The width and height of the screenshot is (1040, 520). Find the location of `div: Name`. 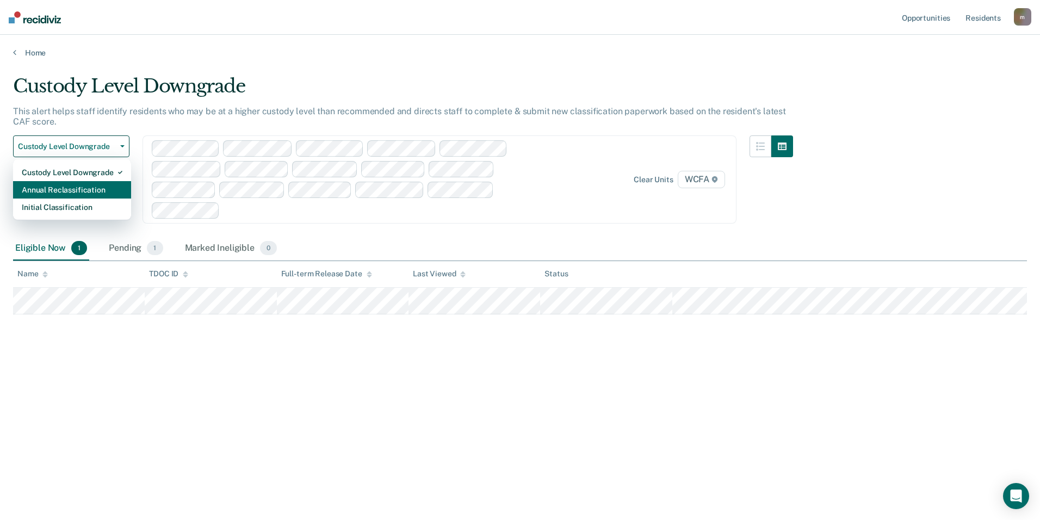

div: Name is located at coordinates (33, 274).